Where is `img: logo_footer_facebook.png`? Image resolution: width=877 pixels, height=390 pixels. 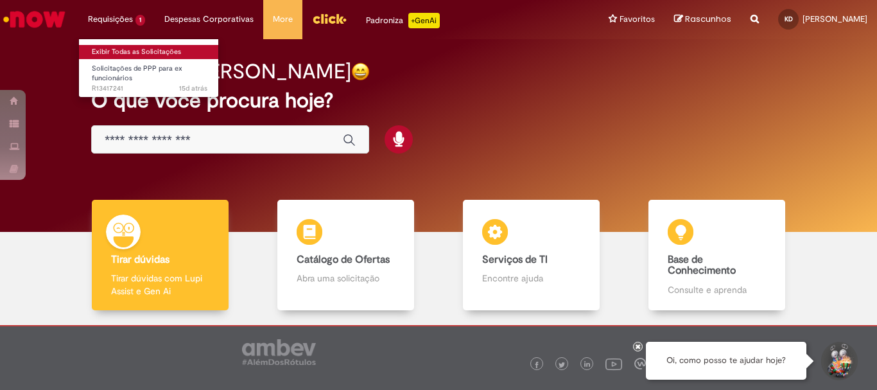
img: logo_footer_facebook.png is located at coordinates (537, 365).